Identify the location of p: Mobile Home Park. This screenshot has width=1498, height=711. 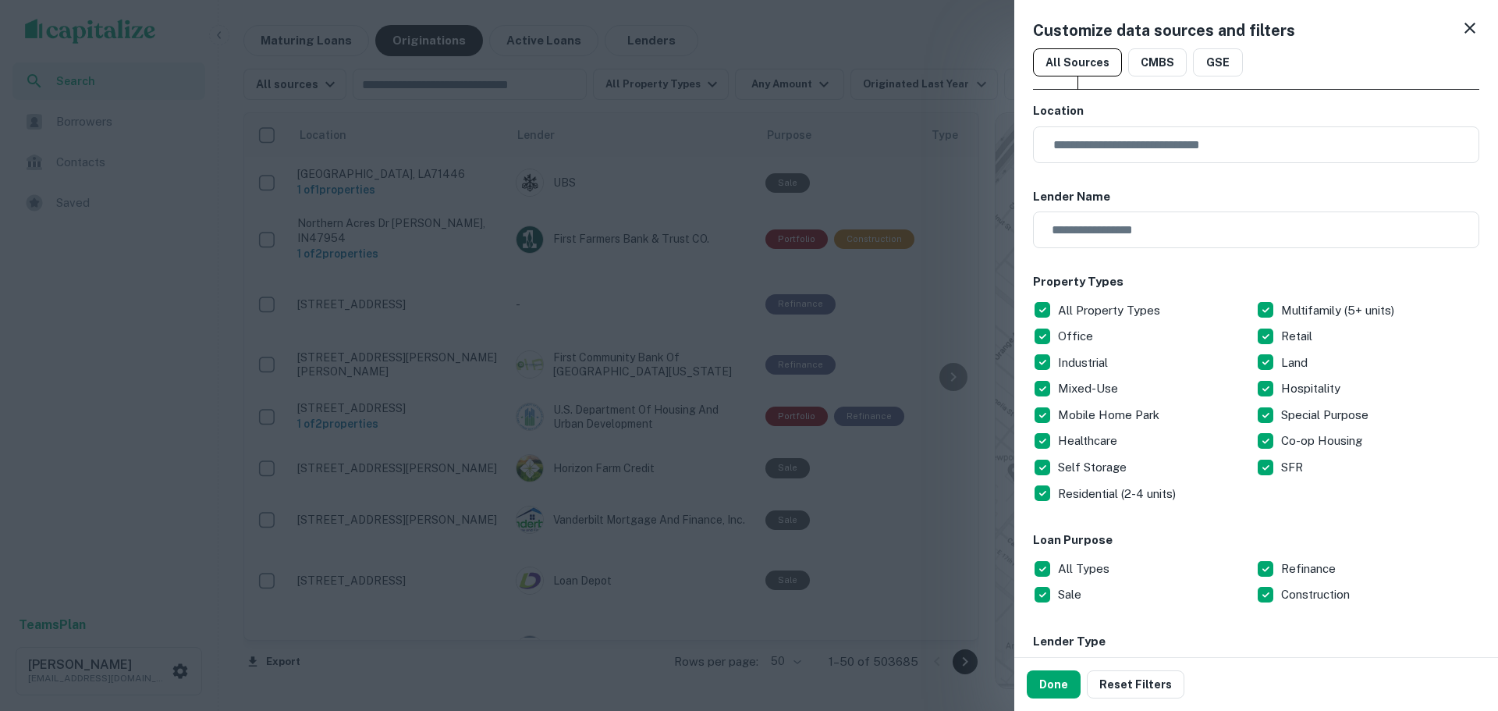
(1110, 415).